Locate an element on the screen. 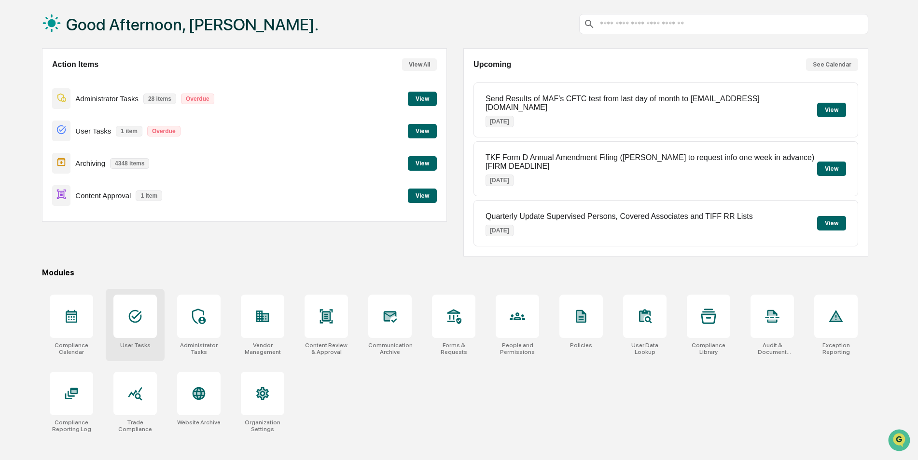  a: 🔎Data Lookup is located at coordinates (35, 145).